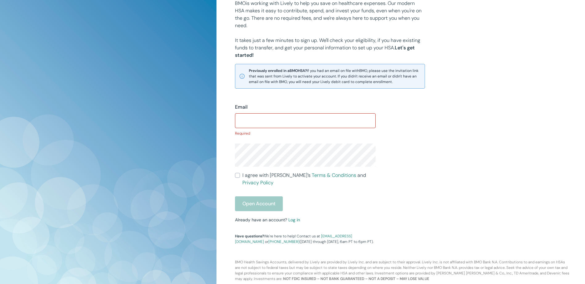 The height and width of the screenshot is (284, 585). What do you see at coordinates (250, 236) in the screenshot?
I see `strong: Have questions?` at bounding box center [250, 236].